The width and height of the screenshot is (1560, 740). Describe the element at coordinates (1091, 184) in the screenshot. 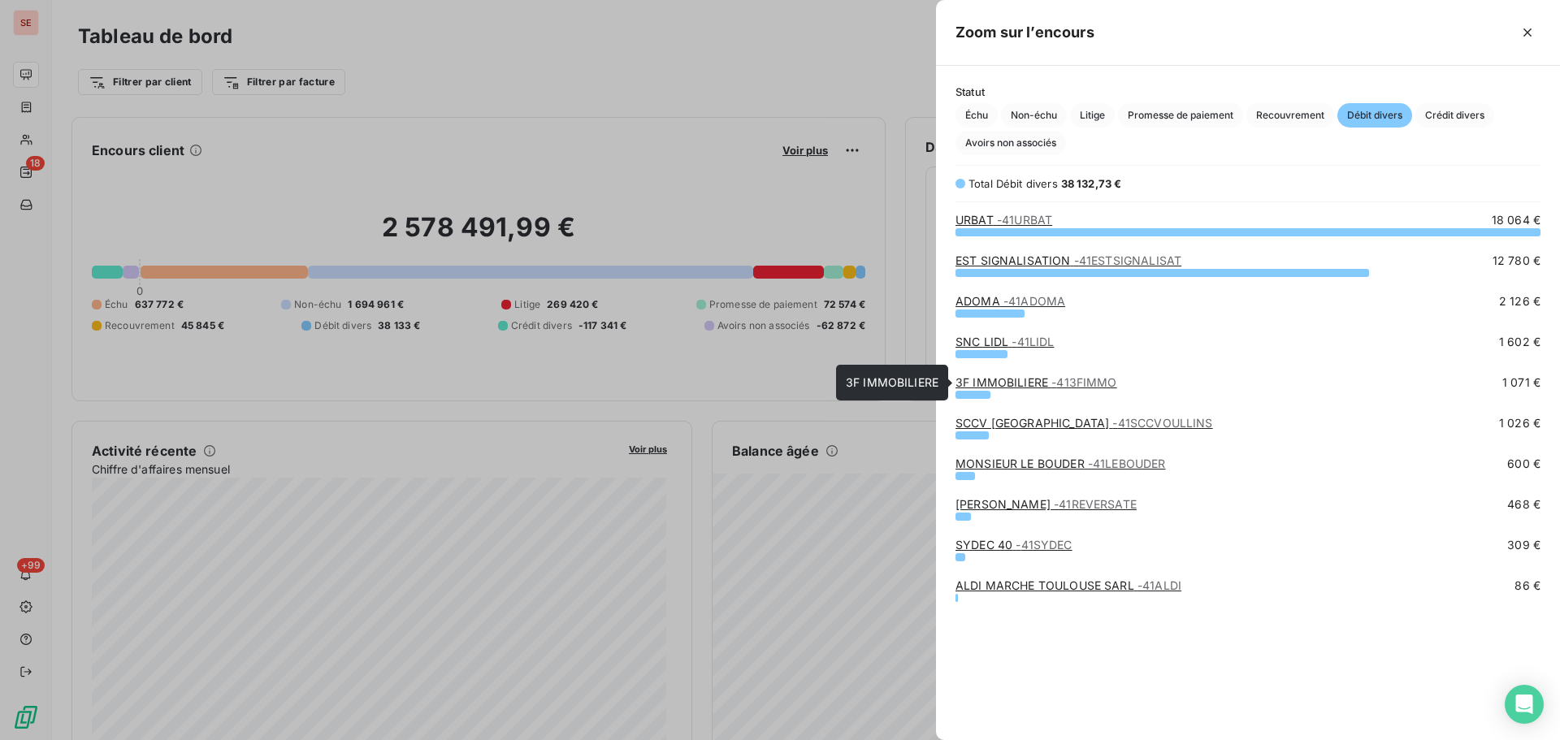

I see `span: 38 132,73 €` at that location.